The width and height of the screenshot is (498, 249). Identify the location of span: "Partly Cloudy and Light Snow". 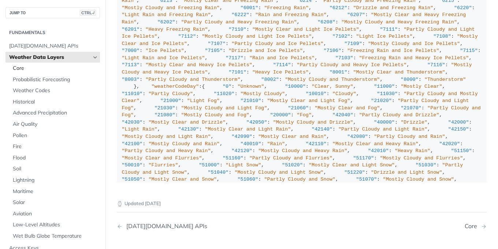
(294, 169).